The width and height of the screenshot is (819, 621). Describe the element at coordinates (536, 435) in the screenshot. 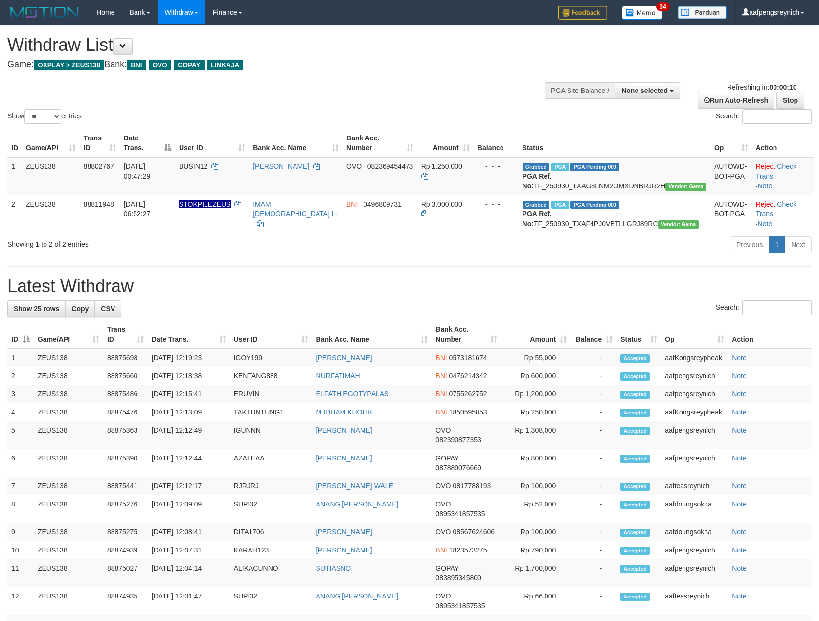

I see `td: Rp 1,308,000` at that location.